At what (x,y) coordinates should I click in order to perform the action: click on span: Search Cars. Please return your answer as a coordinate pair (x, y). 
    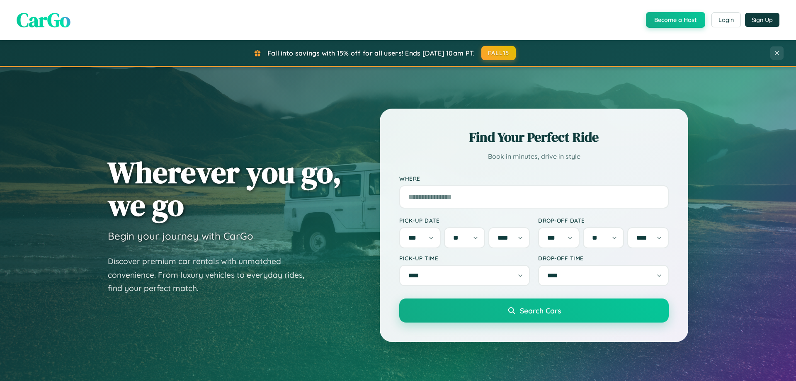
    Looking at the image, I should click on (540, 311).